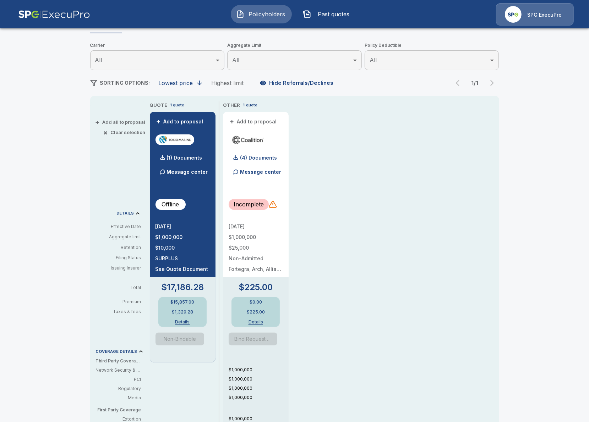 This screenshot has width=589, height=422. What do you see at coordinates (116, 352) in the screenshot?
I see `p: COVERAGE DETAILS` at bounding box center [116, 352].